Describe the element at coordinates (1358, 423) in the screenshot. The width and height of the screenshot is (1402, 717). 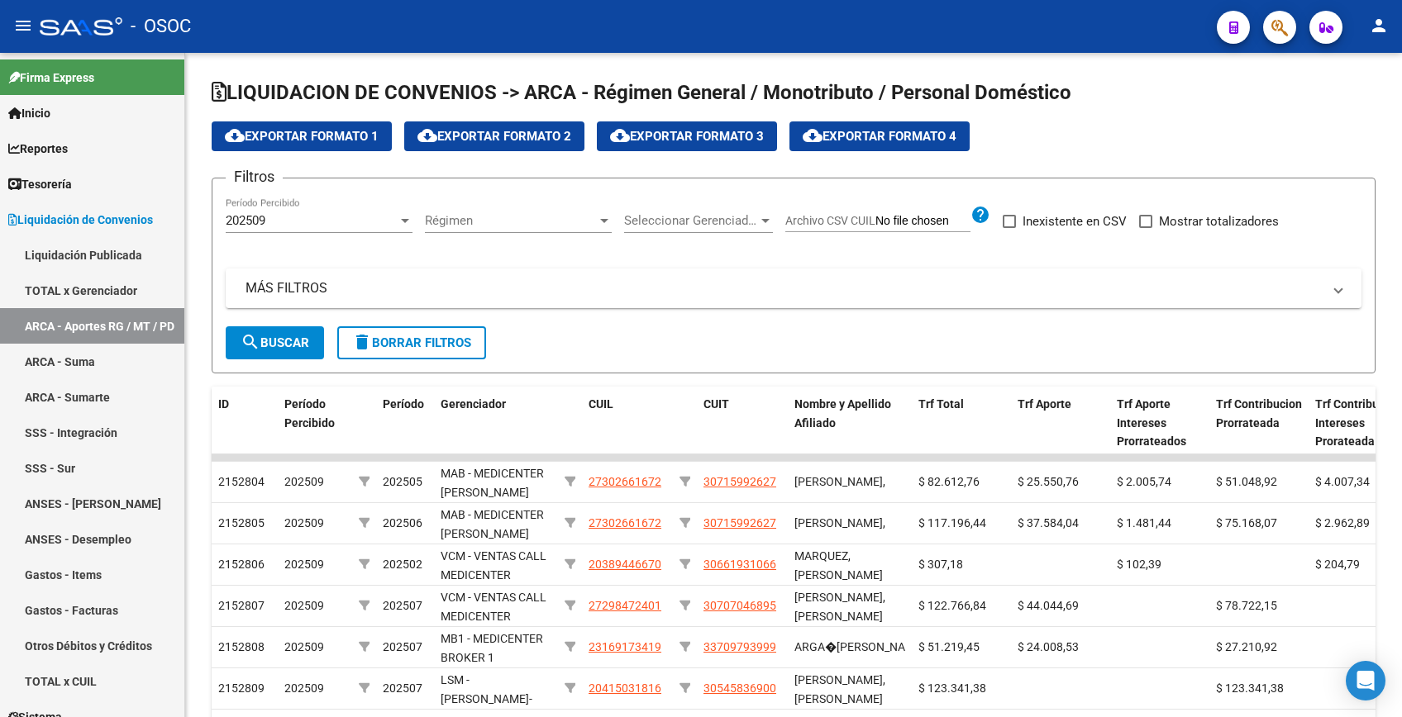
I see `span: Trf Contribucion Intereses Prorateada` at that location.